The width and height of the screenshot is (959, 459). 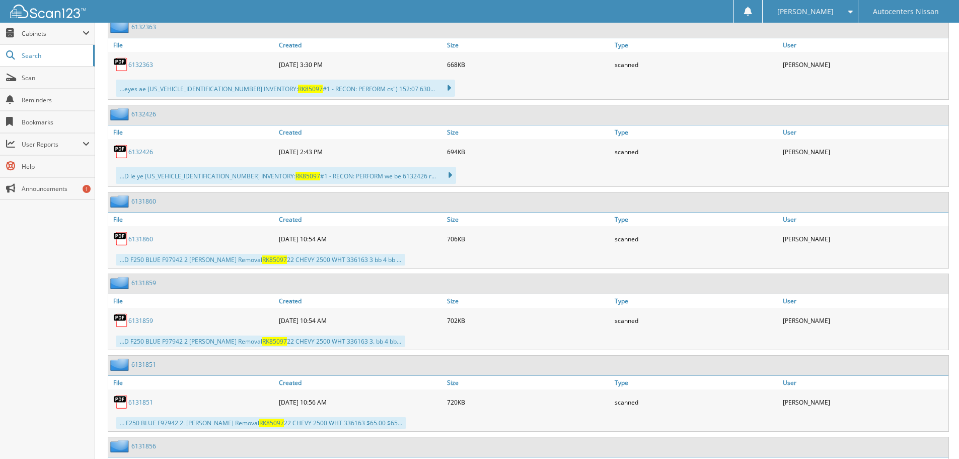 What do you see at coordinates (52, 144) in the screenshot?
I see `span: User Reports` at bounding box center [52, 144].